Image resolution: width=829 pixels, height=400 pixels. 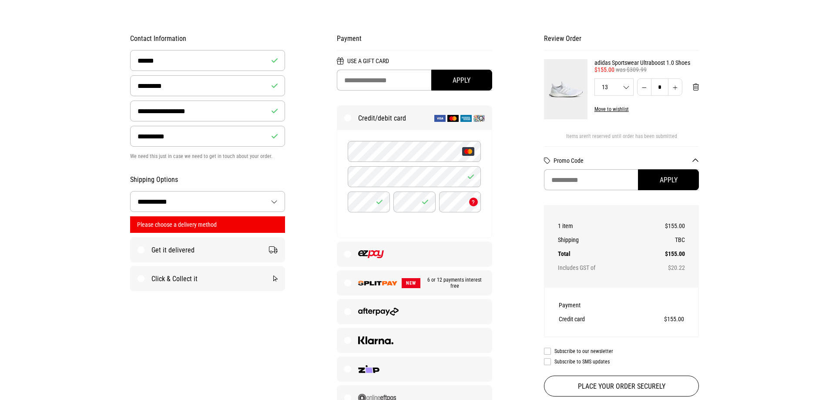 What do you see at coordinates (411, 283) in the screenshot?
I see `span: NEW` at bounding box center [411, 283].